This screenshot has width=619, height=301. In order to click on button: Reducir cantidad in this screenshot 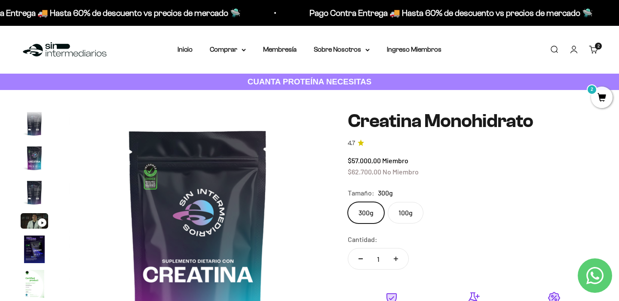, I will do `click(361, 258)`.